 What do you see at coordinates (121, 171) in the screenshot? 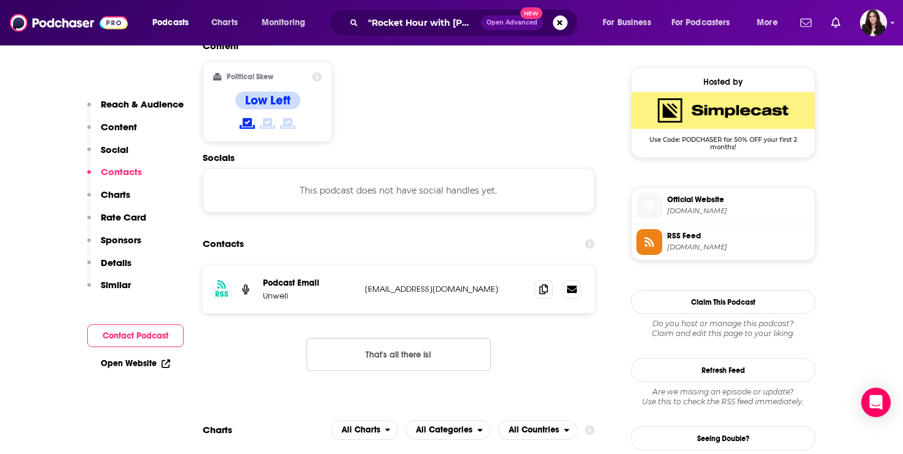
I see `p: Contacts` at bounding box center [121, 171].